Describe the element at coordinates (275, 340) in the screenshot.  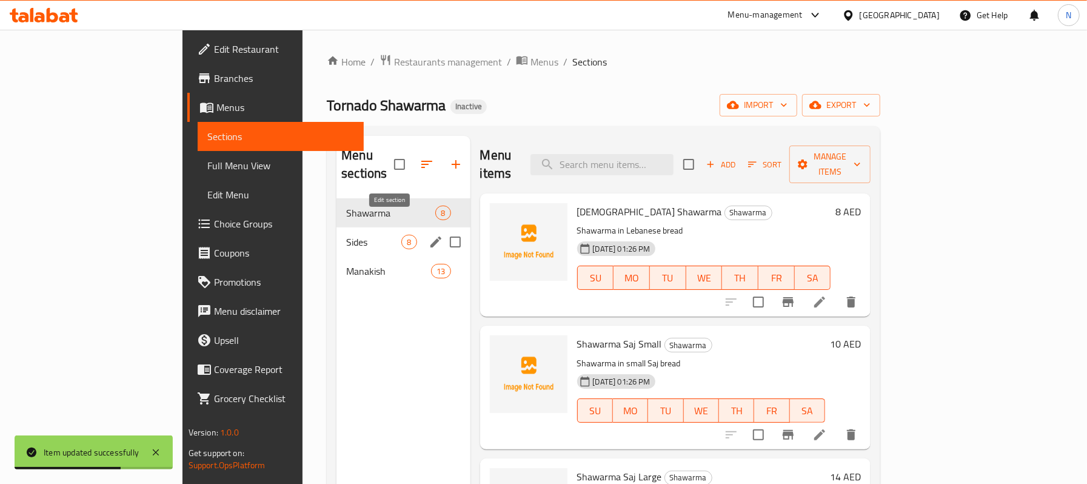
I see `a: Upsell` at that location.